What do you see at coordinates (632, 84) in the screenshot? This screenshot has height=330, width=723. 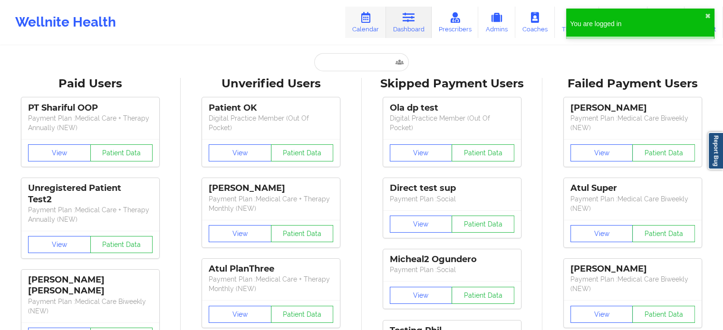 I see `div: Failed Payment Users` at bounding box center [632, 84].